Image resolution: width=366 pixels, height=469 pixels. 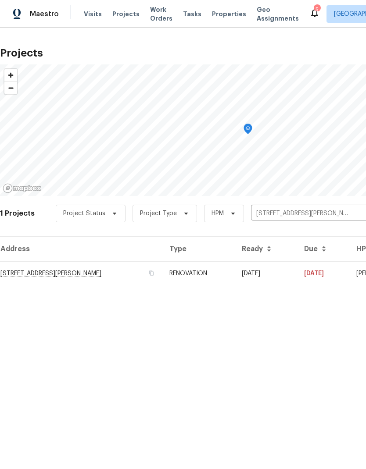 What do you see at coordinates (229, 14) in the screenshot?
I see `span: Properties` at bounding box center [229, 14].